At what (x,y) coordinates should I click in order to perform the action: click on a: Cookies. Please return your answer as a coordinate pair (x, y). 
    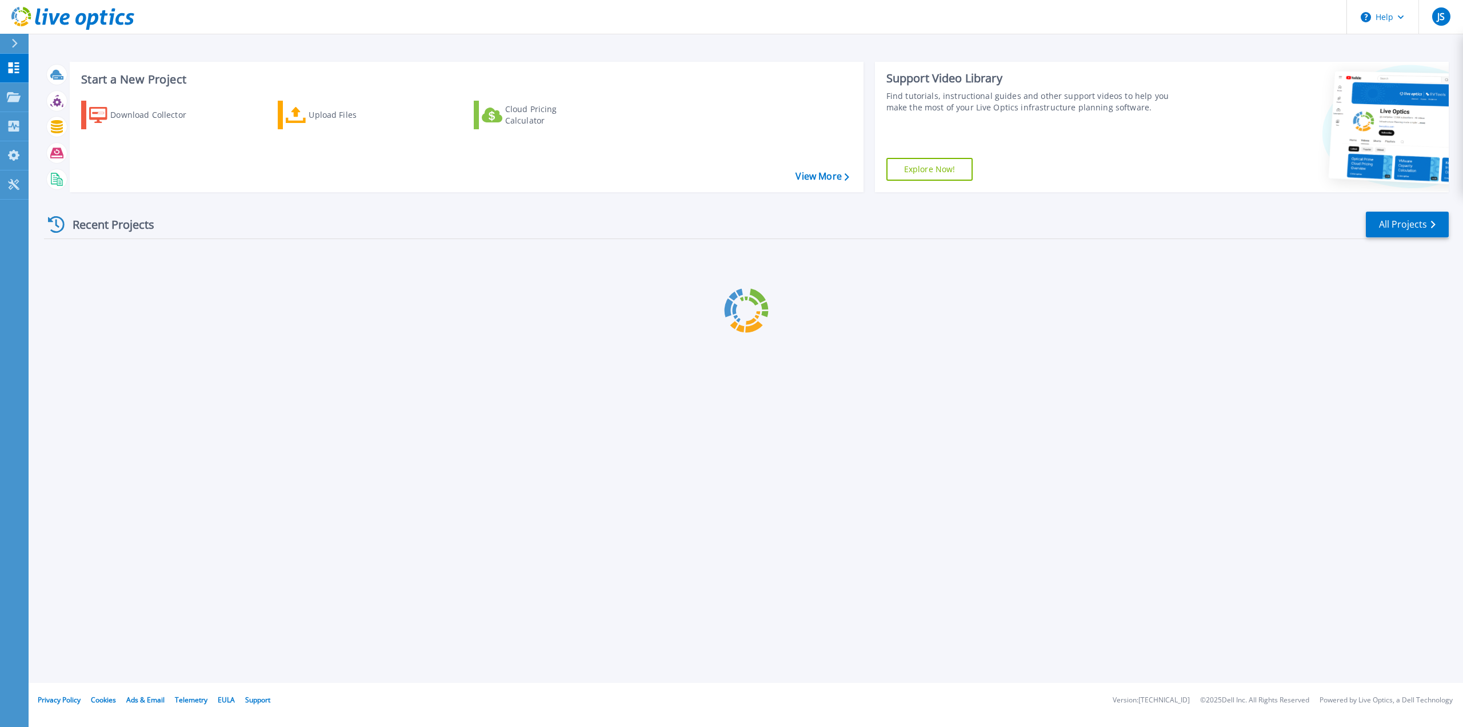
    Looking at the image, I should click on (103, 699).